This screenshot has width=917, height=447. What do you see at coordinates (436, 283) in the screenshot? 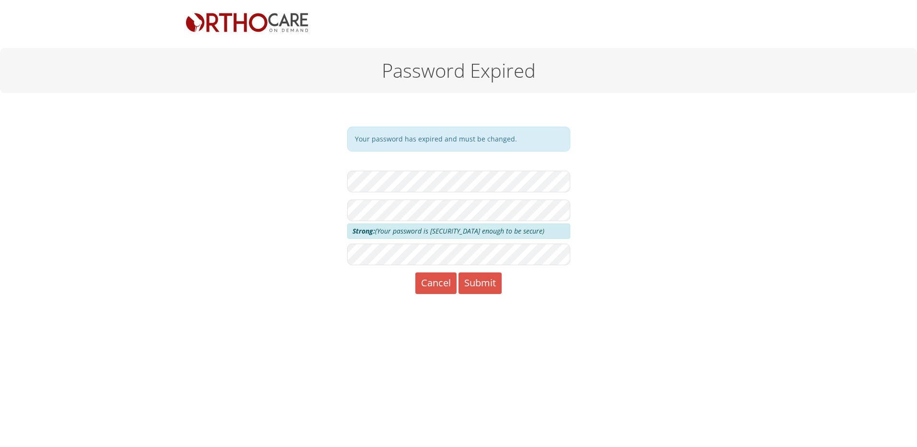
I see `button: Cancel` at bounding box center [436, 283].